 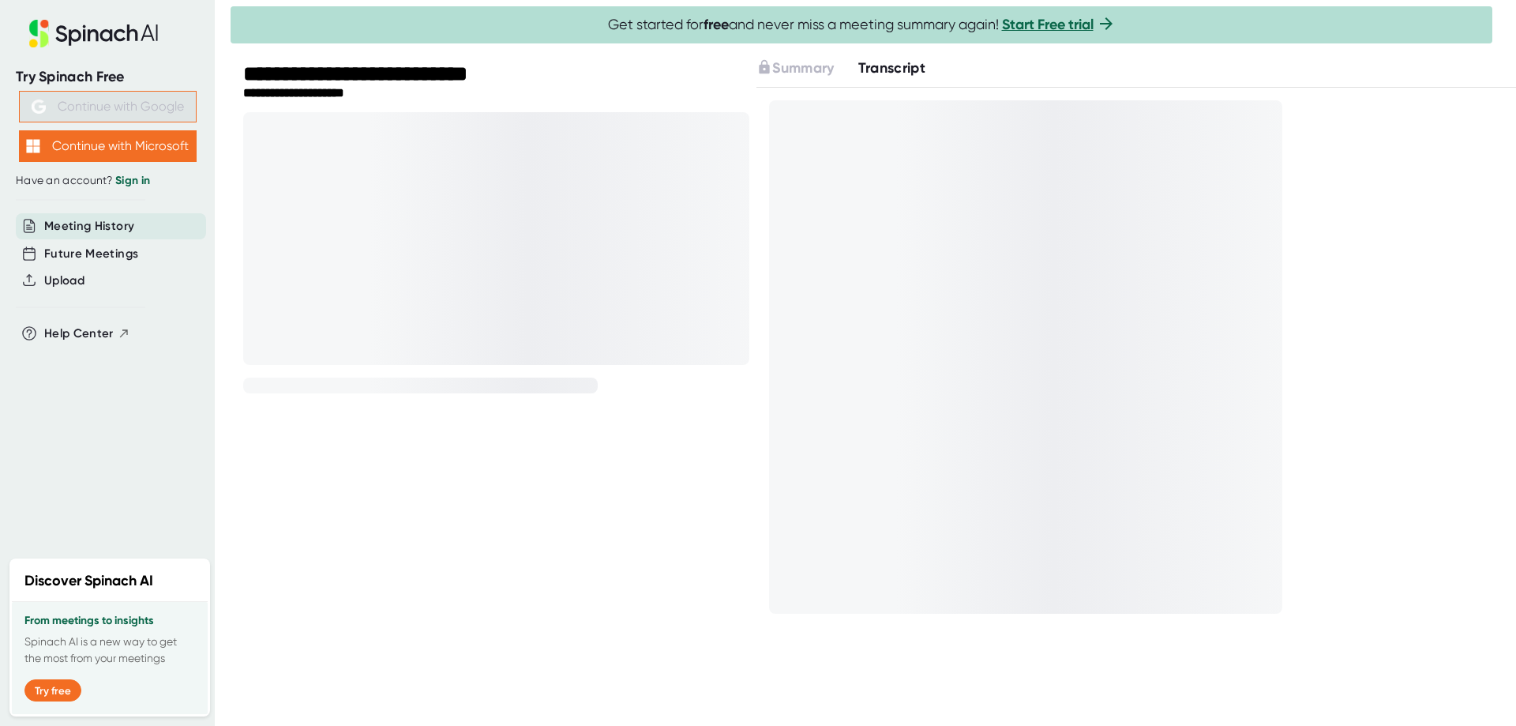 I want to click on span: Meeting History, so click(x=89, y=226).